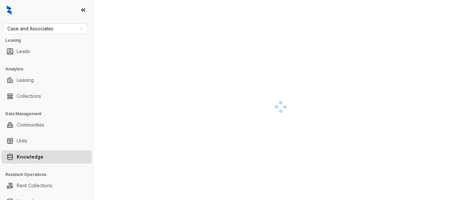  I want to click on span: Case and Associates, so click(45, 29).